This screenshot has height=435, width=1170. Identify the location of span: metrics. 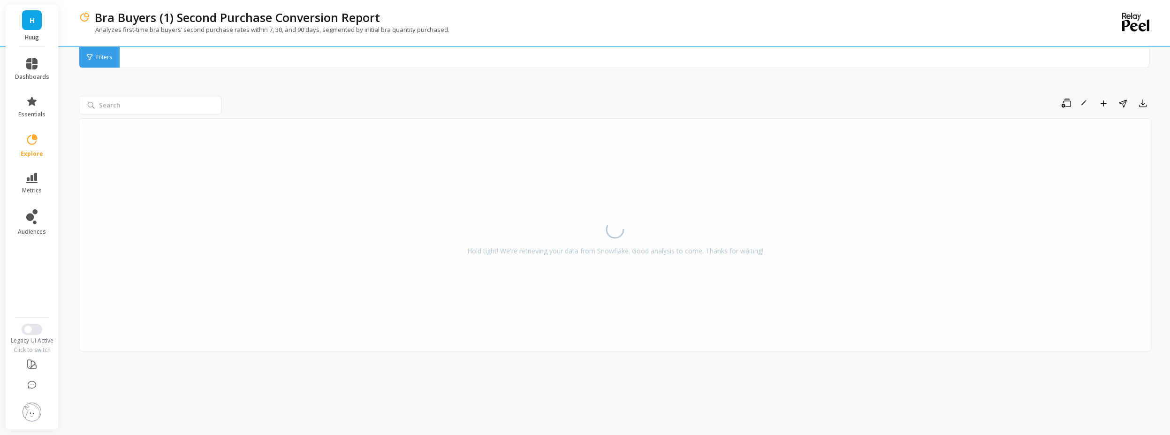
(32, 190).